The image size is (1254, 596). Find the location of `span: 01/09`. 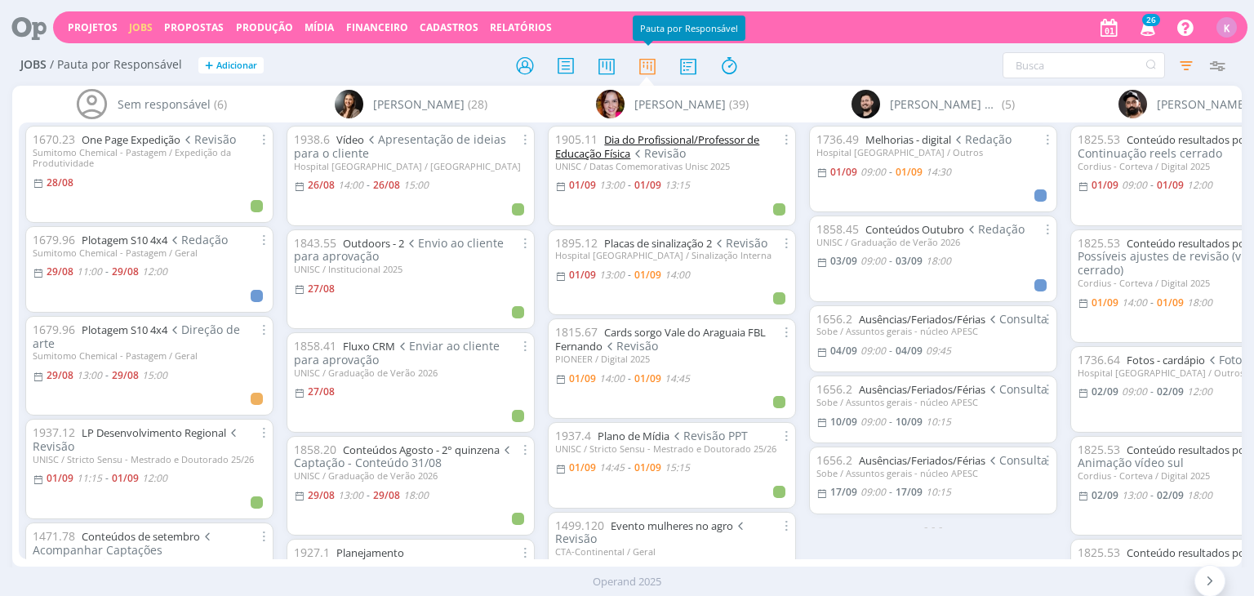

span: 01/09 is located at coordinates (60, 478).